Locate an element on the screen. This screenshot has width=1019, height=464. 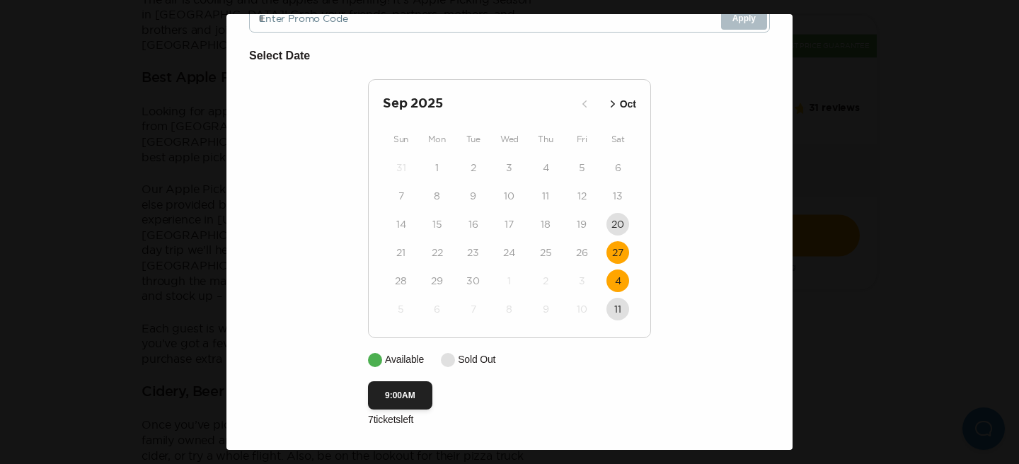
button: 24 is located at coordinates (509, 253).